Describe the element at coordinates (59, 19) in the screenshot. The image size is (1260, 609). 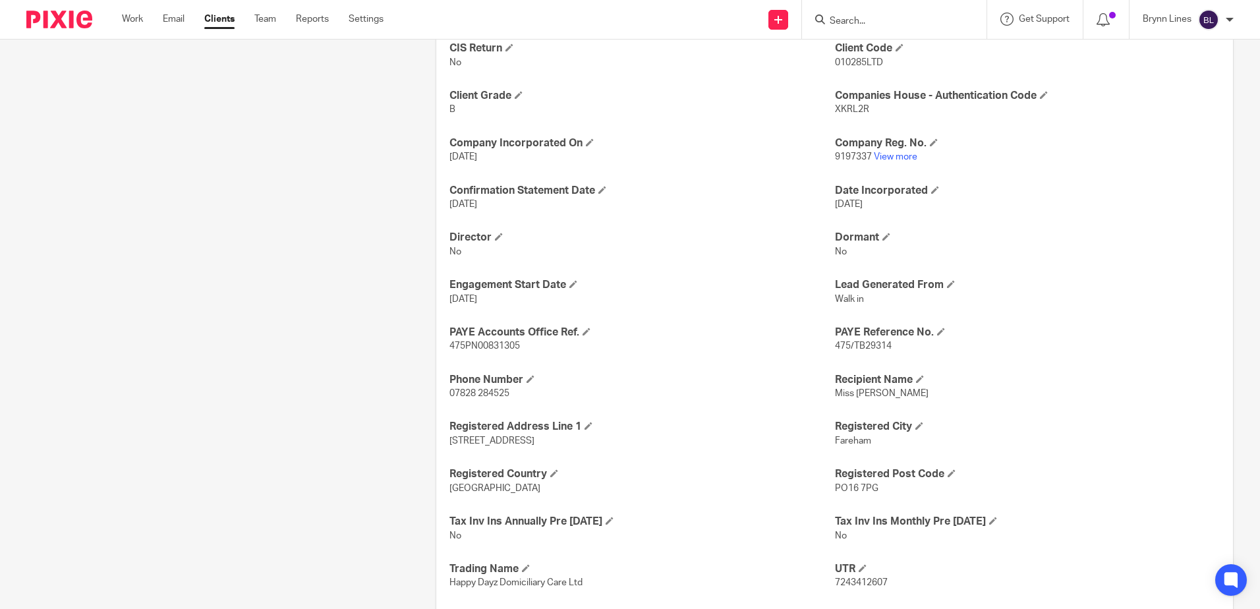
I see `img: Pixie` at that location.